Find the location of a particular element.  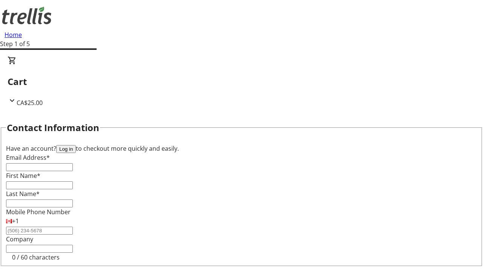

h2: Contact Information is located at coordinates (53, 128).